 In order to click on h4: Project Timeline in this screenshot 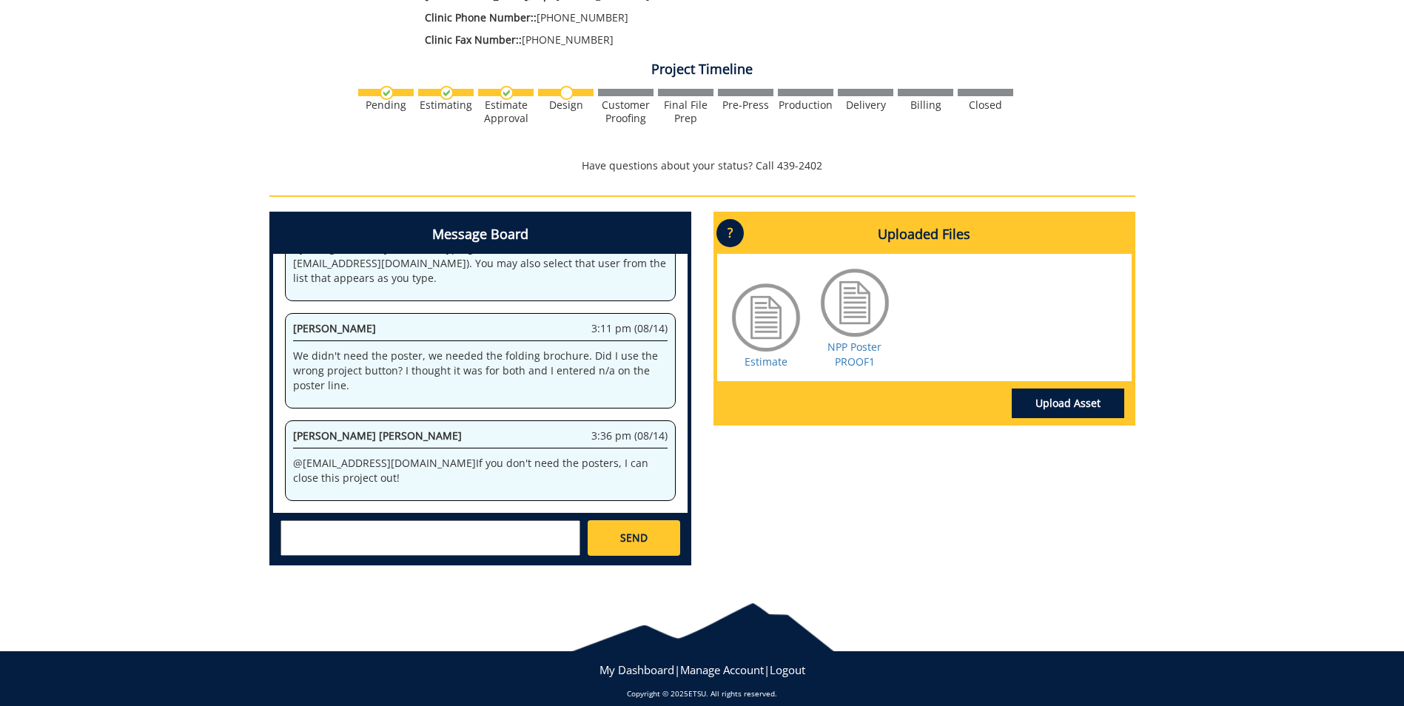, I will do `click(702, 70)`.